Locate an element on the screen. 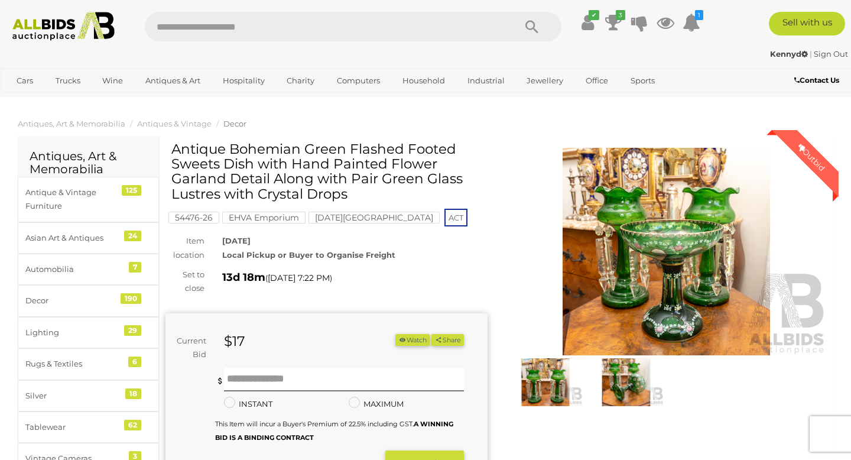 The image size is (851, 460). label: MAXIMUM is located at coordinates (376, 404).